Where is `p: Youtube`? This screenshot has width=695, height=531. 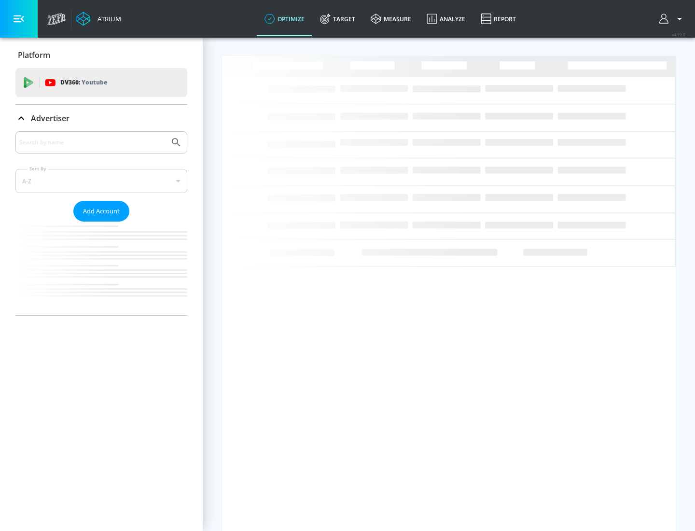
p: Youtube is located at coordinates (94, 82).